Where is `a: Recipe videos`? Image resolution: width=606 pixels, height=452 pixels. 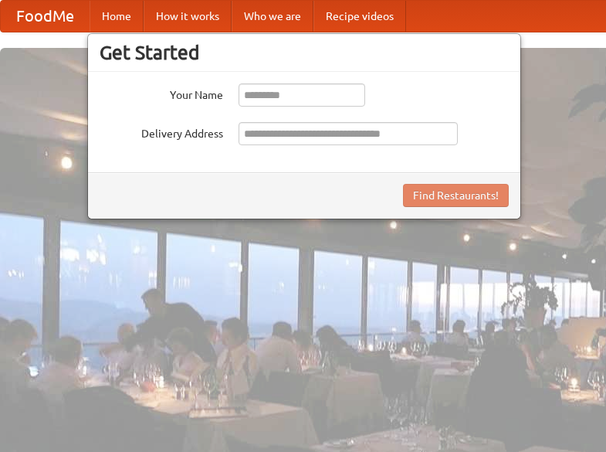
a: Recipe videos is located at coordinates (360, 16).